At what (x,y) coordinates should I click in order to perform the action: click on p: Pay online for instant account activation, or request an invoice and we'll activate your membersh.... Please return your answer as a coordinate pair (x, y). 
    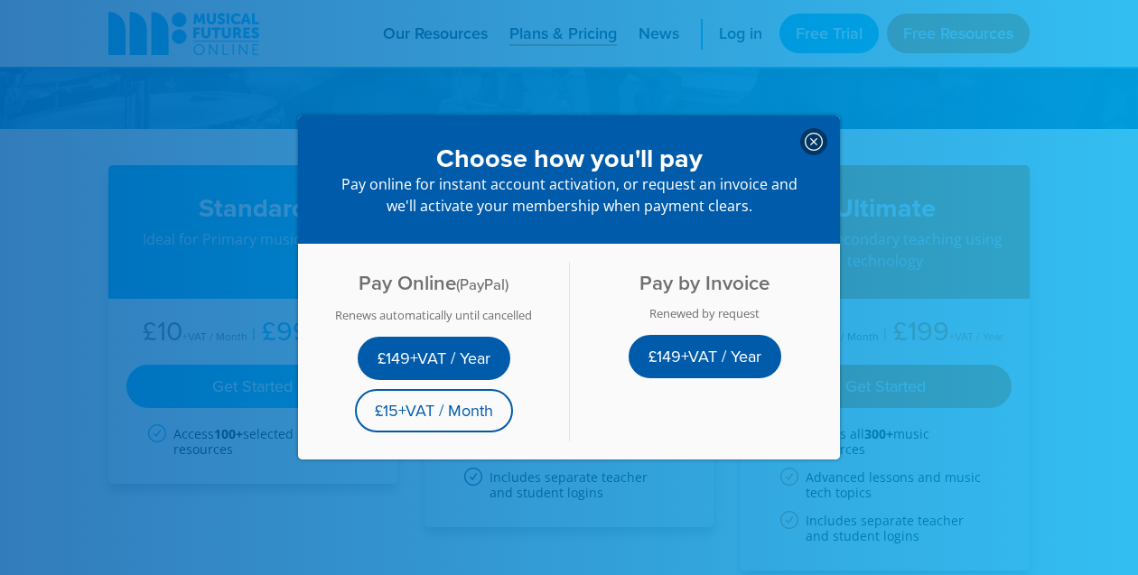
    Looking at the image, I should click on (569, 195).